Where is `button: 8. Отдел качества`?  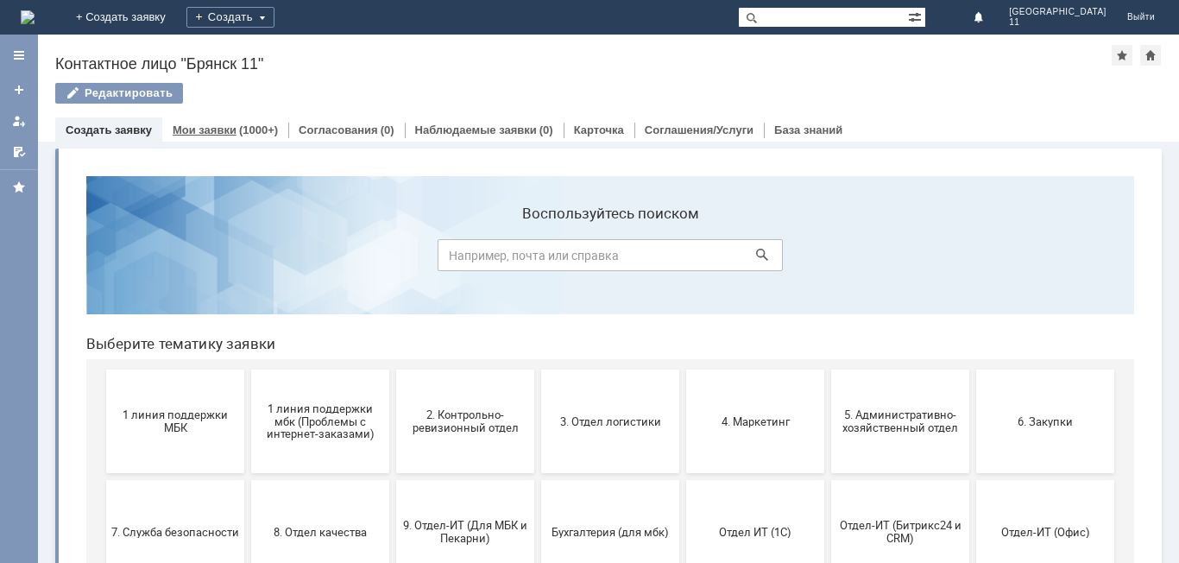
button: 8. Отдел качества is located at coordinates (248, 369).